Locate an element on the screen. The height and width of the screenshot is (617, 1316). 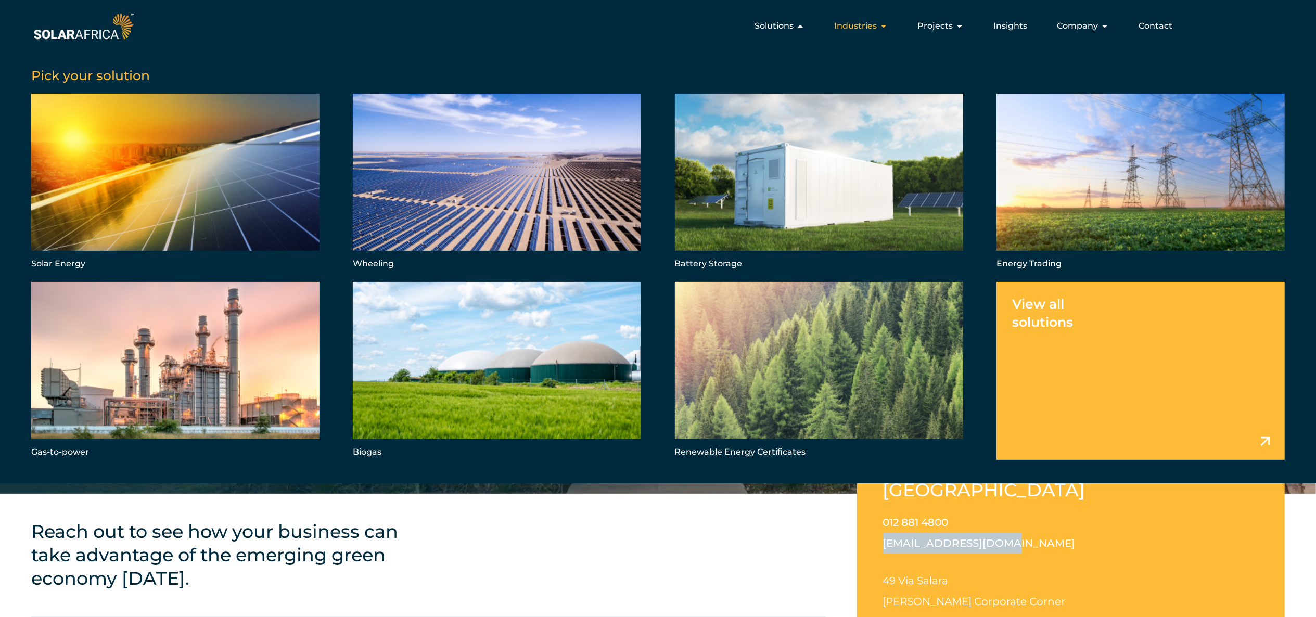
span: Solutions is located at coordinates (774, 26).